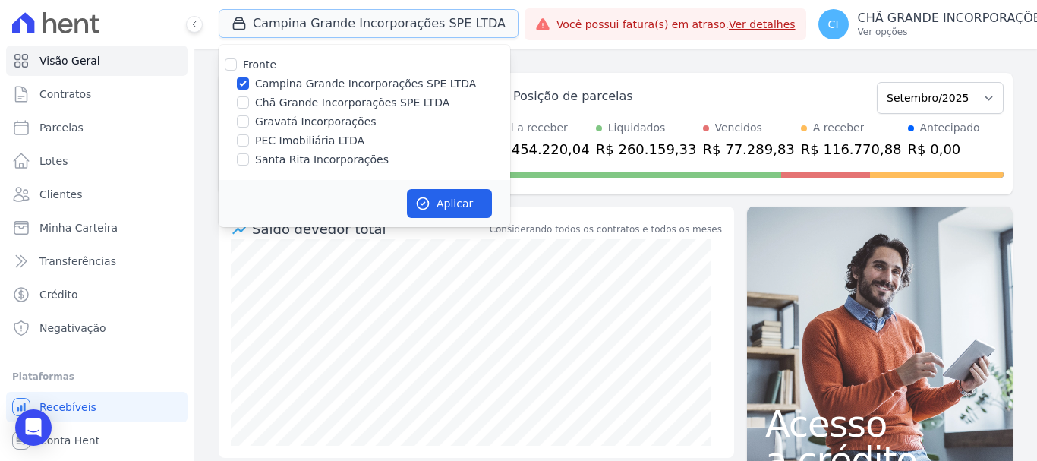  Describe the element at coordinates (833, 24) in the screenshot. I see `span: CI` at that location.